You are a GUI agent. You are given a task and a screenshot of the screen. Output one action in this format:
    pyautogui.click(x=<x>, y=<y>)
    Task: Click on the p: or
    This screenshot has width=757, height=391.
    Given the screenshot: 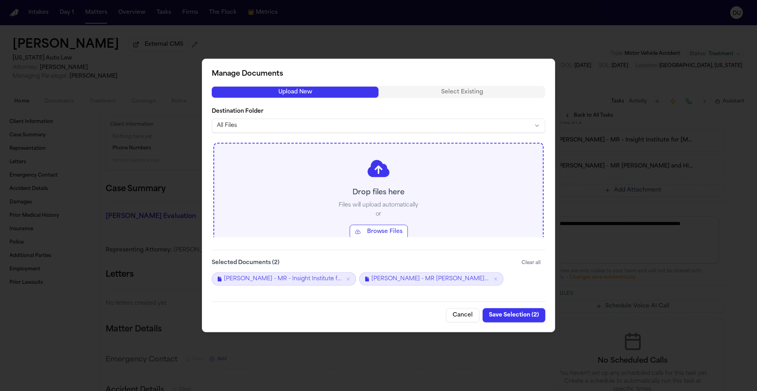 What is the action you would take?
    pyautogui.click(x=378, y=214)
    